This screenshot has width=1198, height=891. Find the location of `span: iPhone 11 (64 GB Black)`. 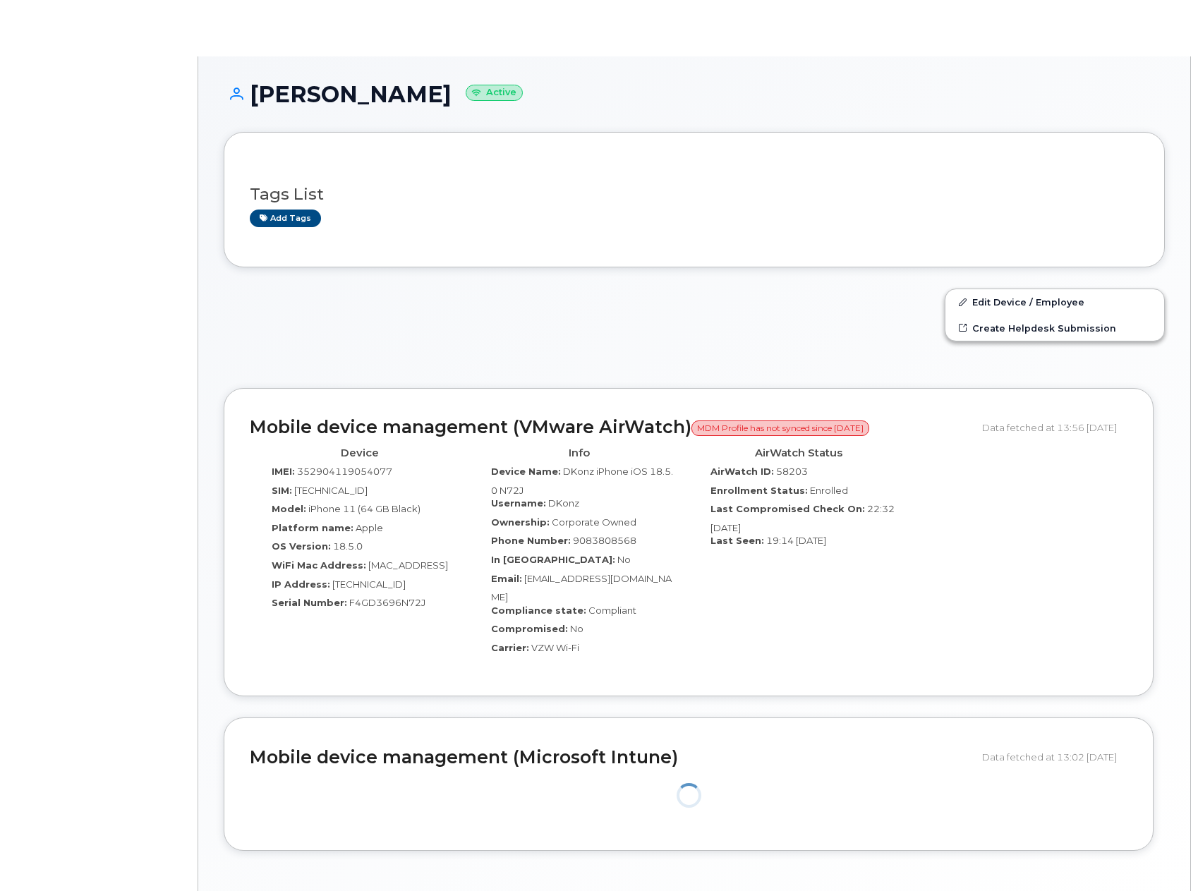

span: iPhone 11 (64 GB Black) is located at coordinates (364, 509).